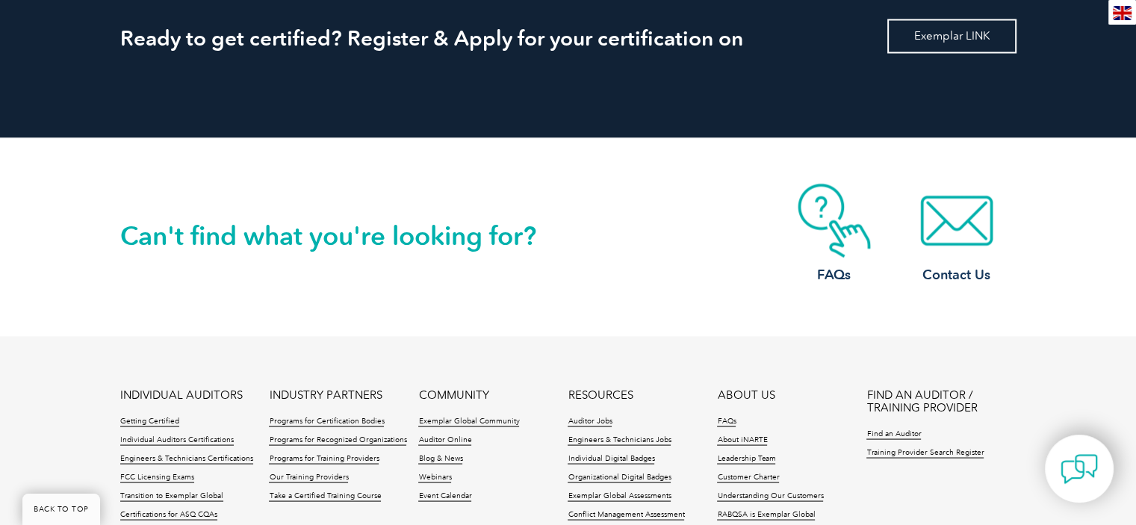 This screenshot has width=1136, height=525. Describe the element at coordinates (770, 496) in the screenshot. I see `a: Understanding Our Customers` at that location.